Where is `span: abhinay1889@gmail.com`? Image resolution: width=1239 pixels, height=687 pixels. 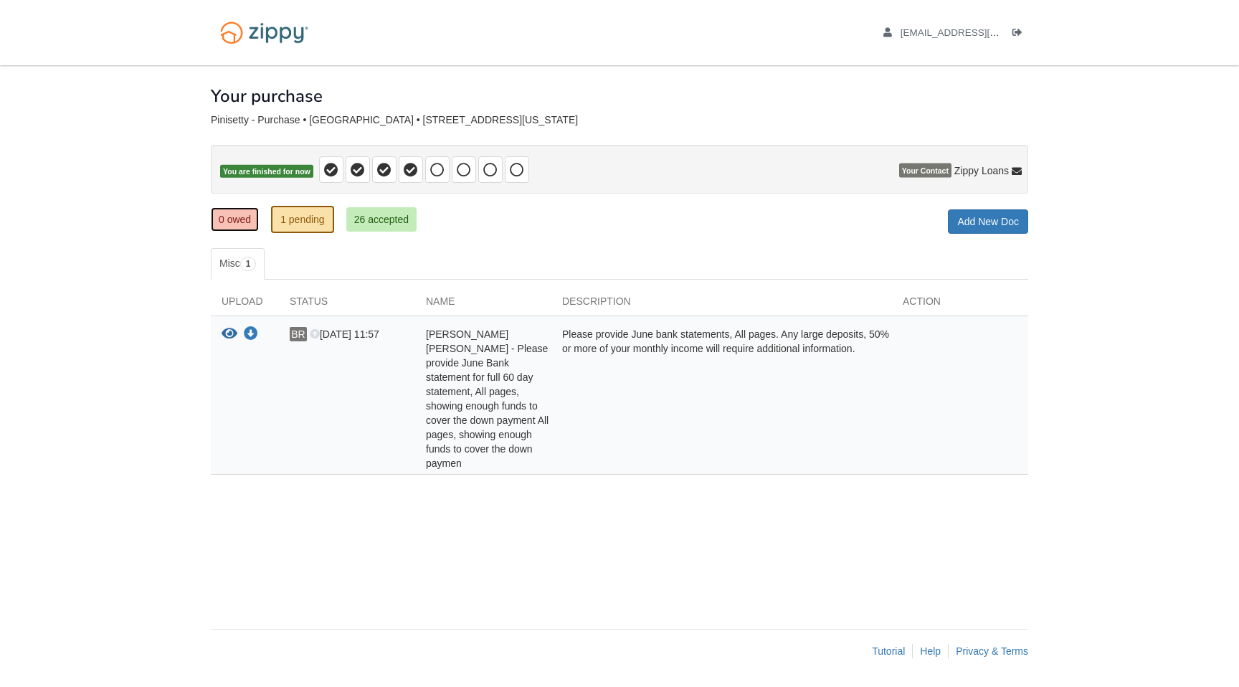 span: abhinay1889@gmail.com is located at coordinates (983, 32).